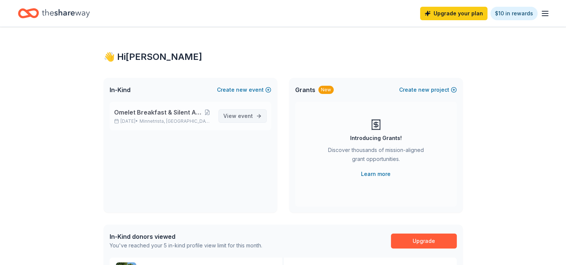  Describe the element at coordinates (245, 116) in the screenshot. I see `span: event` at that location.